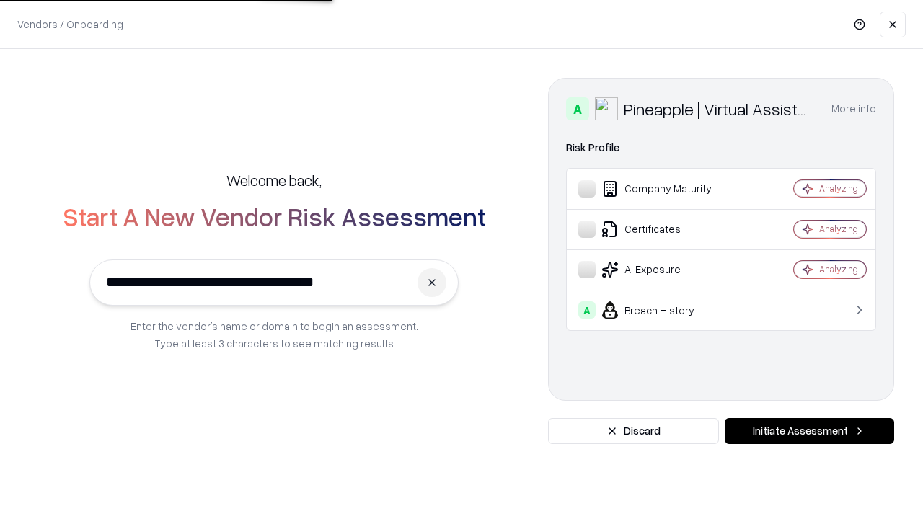  I want to click on div: Pineapple | Virtual Assistant Agency, so click(719, 109).